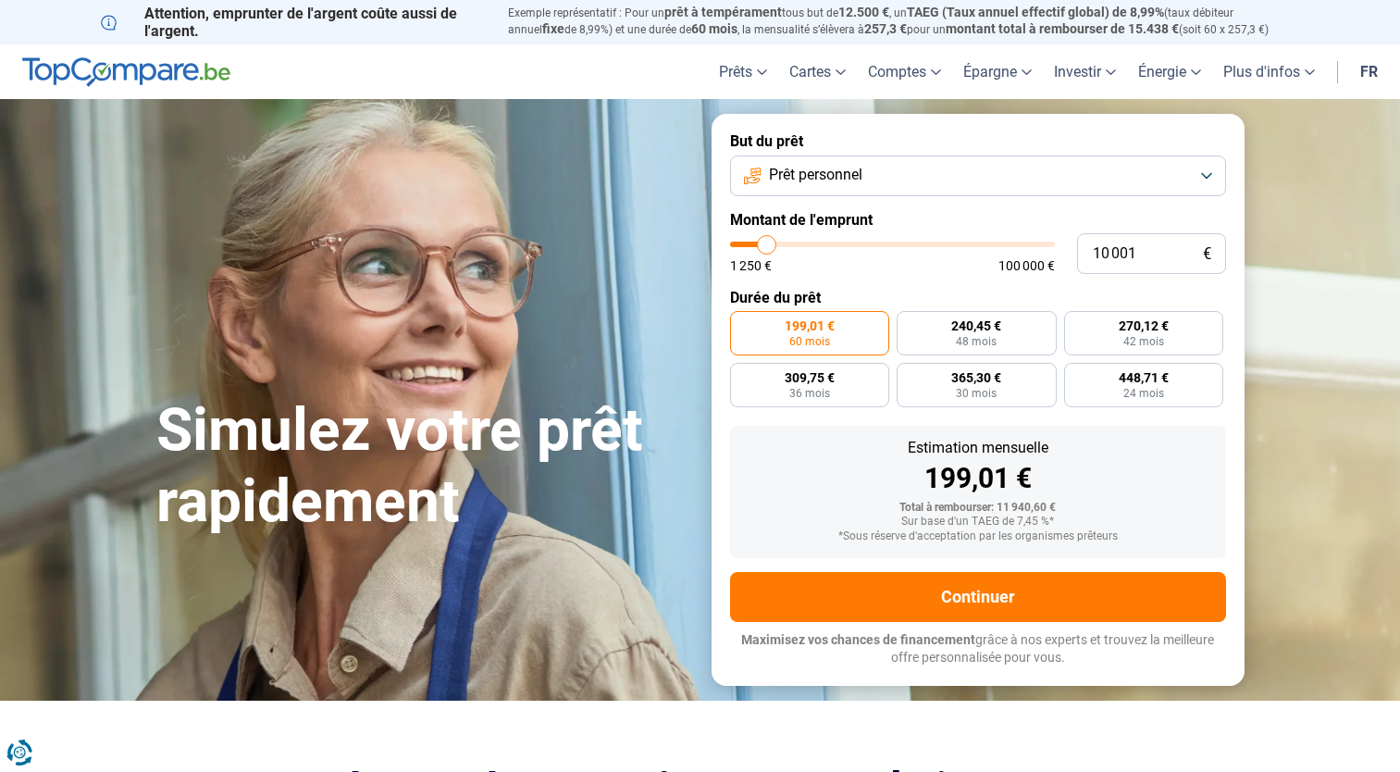 The height and width of the screenshot is (772, 1400). I want to click on span: 309,75 €, so click(809, 377).